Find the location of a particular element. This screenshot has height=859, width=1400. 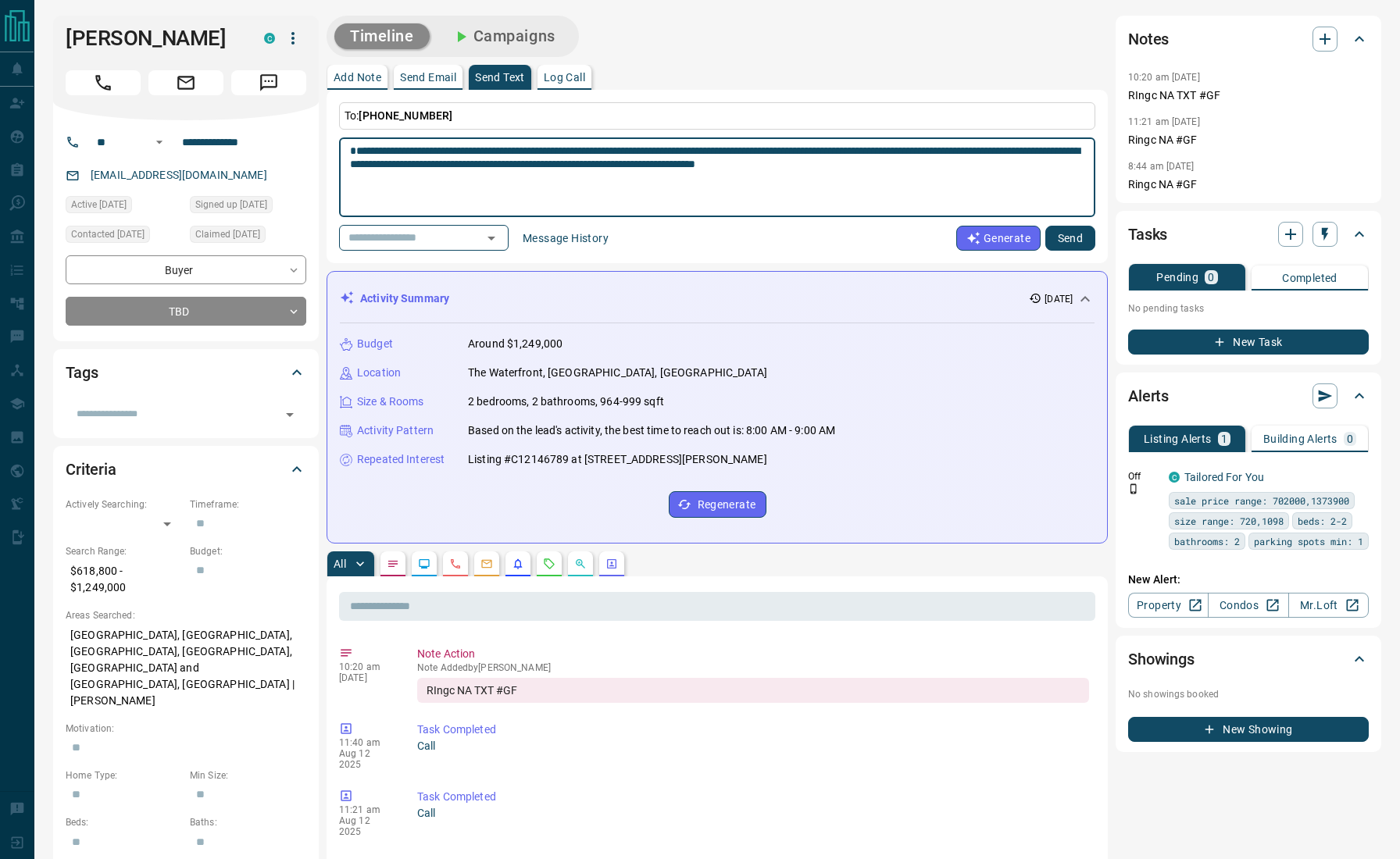

p: Repeated Interest is located at coordinates (401, 459).